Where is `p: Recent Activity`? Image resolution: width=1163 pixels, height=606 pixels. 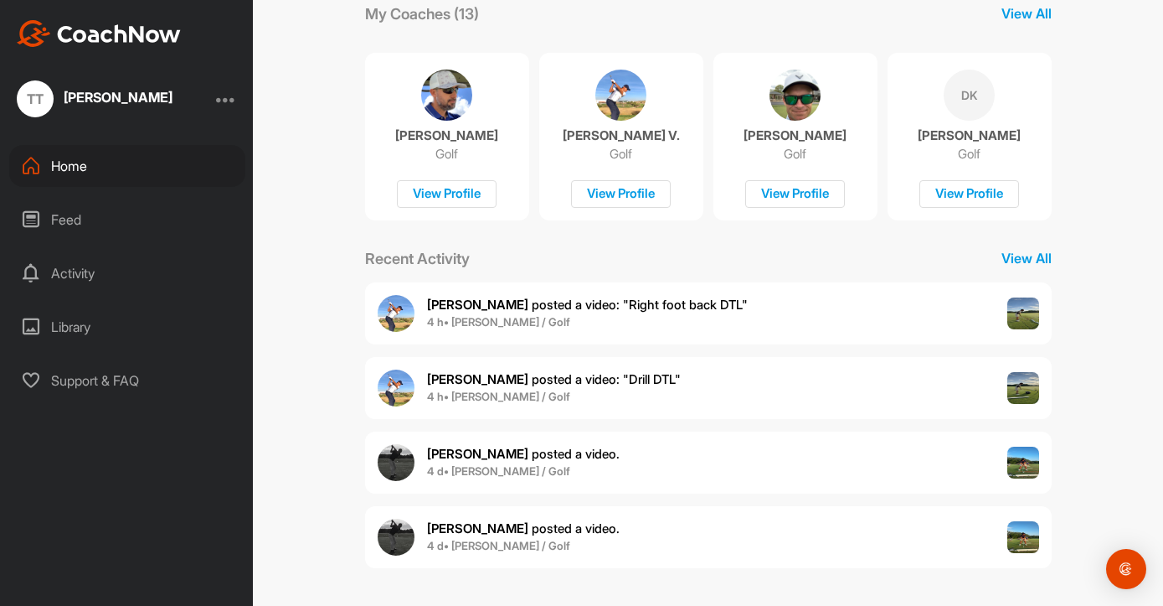
p: Recent Activity is located at coordinates (417, 258).